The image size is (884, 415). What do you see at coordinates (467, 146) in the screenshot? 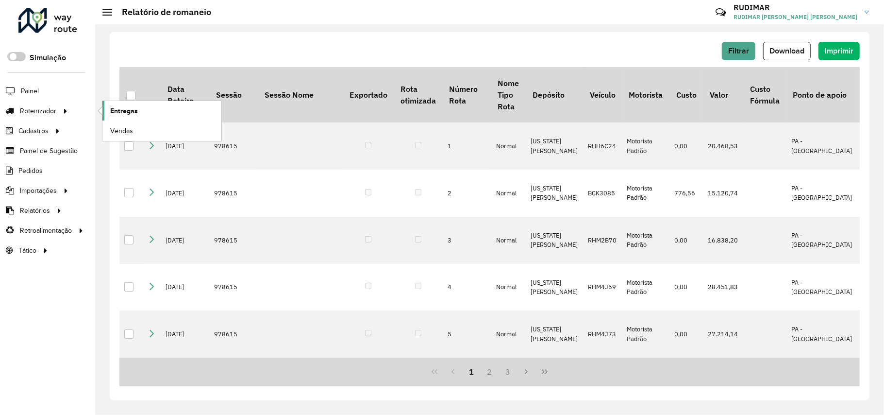
I see `td: 1` at bounding box center [467, 146].